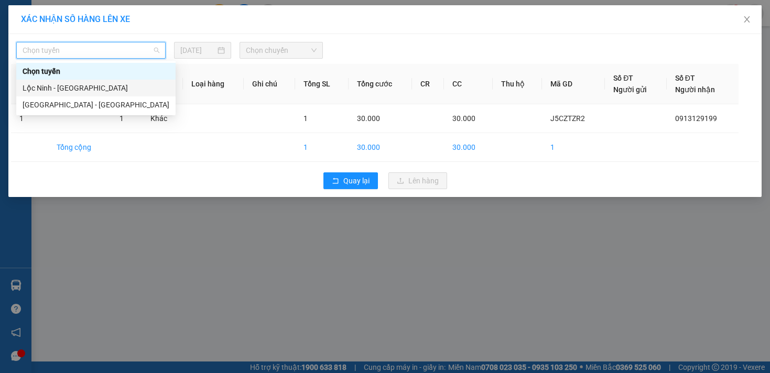 This screenshot has width=770, height=373. I want to click on td: Tổng cộng, so click(80, 147).